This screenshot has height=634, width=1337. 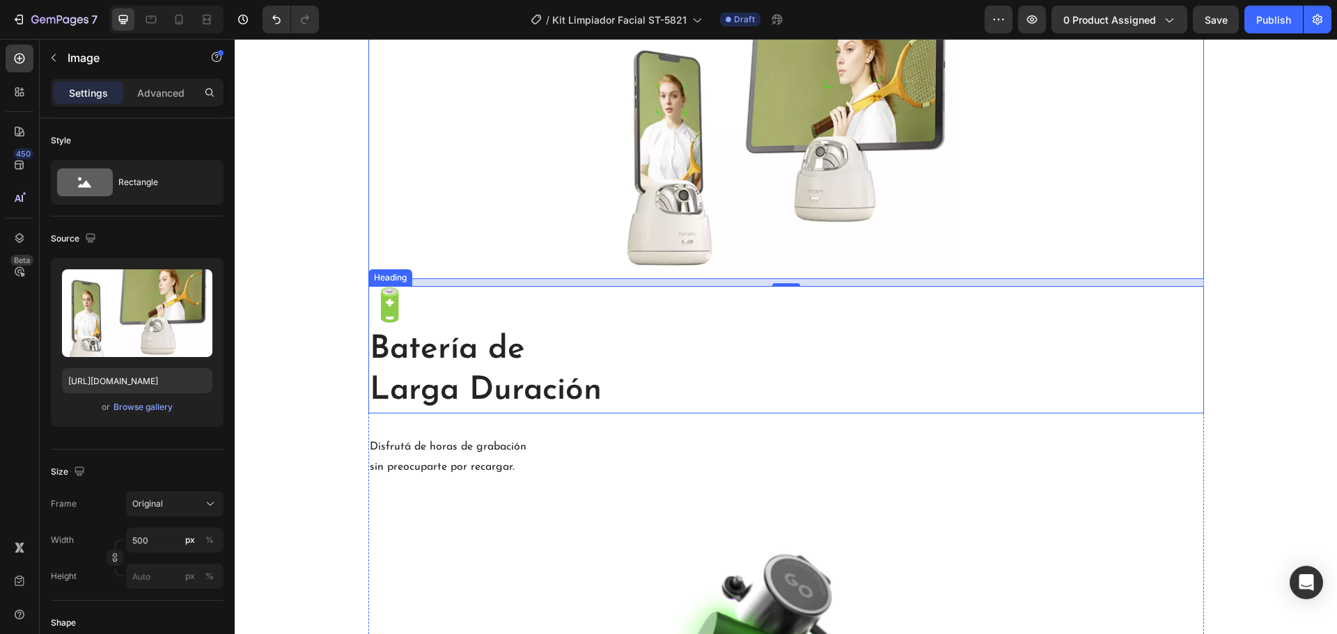 I want to click on p: Advanced, so click(x=161, y=93).